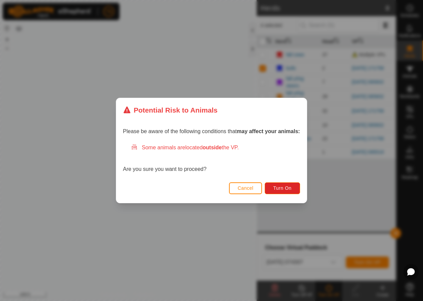 The height and width of the screenshot is (301, 423). Describe the element at coordinates (212, 147) in the screenshot. I see `strong: outside` at that location.